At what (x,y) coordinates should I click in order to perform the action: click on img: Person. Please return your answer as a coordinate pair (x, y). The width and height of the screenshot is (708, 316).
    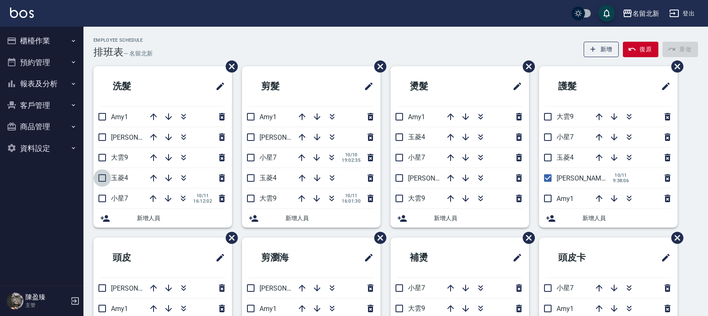
    Looking at the image, I should click on (15, 301).